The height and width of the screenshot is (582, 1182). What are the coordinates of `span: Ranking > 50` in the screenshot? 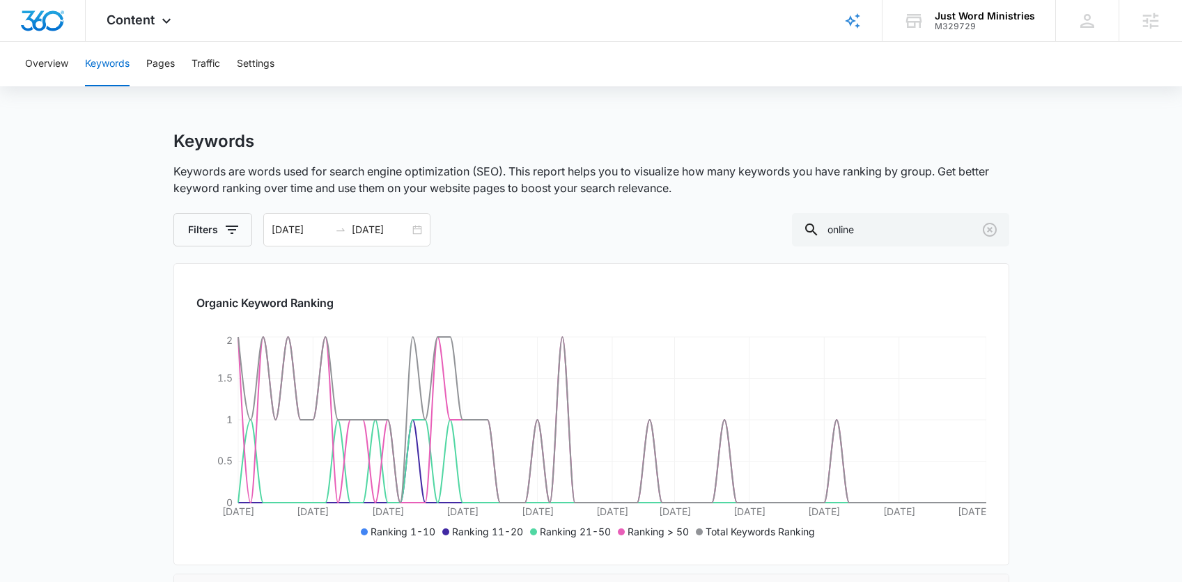 It's located at (658, 531).